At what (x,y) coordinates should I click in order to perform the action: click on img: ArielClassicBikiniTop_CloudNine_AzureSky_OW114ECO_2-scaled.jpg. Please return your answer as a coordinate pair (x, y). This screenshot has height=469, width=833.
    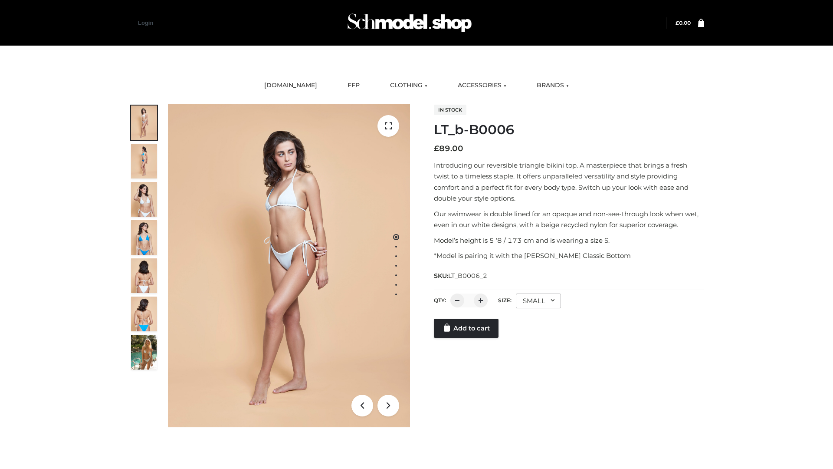
    Looking at the image, I should click on (144, 161).